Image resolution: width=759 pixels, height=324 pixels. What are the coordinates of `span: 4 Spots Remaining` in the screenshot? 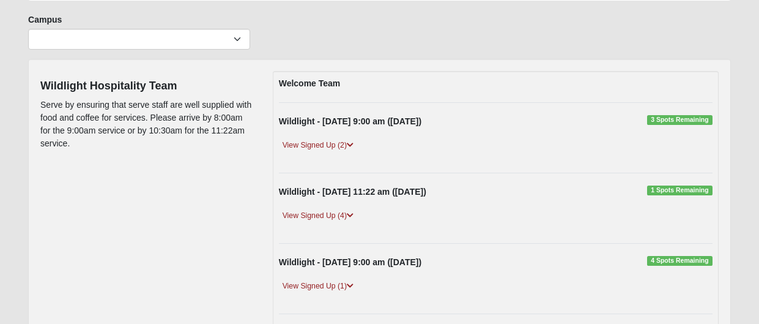 It's located at (680, 261).